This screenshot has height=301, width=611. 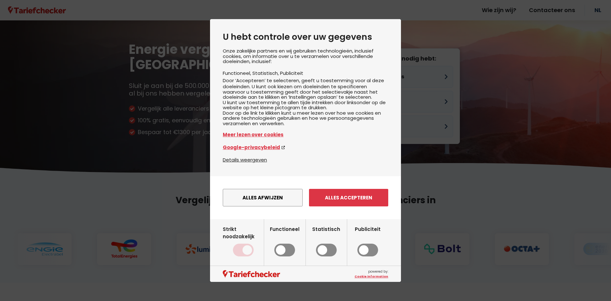 What do you see at coordinates (291, 73) in the screenshot?
I see `li: Publiciteit` at bounding box center [291, 73].